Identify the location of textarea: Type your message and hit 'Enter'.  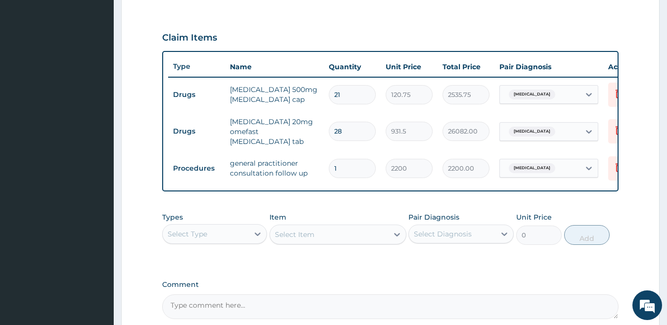
(96, 235).